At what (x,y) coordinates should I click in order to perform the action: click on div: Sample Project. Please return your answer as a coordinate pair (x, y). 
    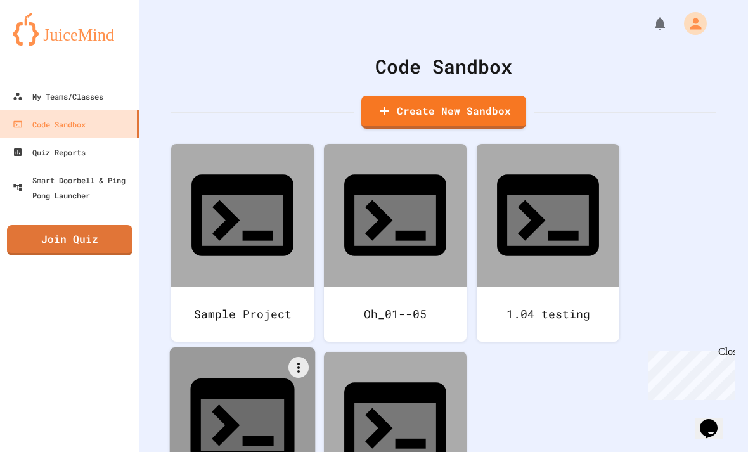
    Looking at the image, I should click on (242, 314).